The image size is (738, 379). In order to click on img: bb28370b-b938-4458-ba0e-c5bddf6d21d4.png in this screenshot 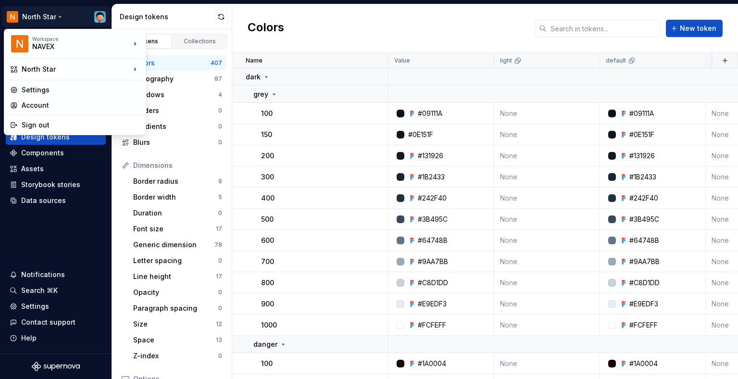, I will do `click(20, 44)`.